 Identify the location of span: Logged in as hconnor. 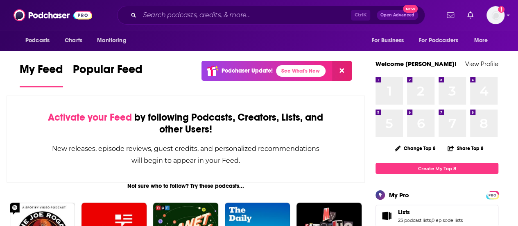
(496, 15).